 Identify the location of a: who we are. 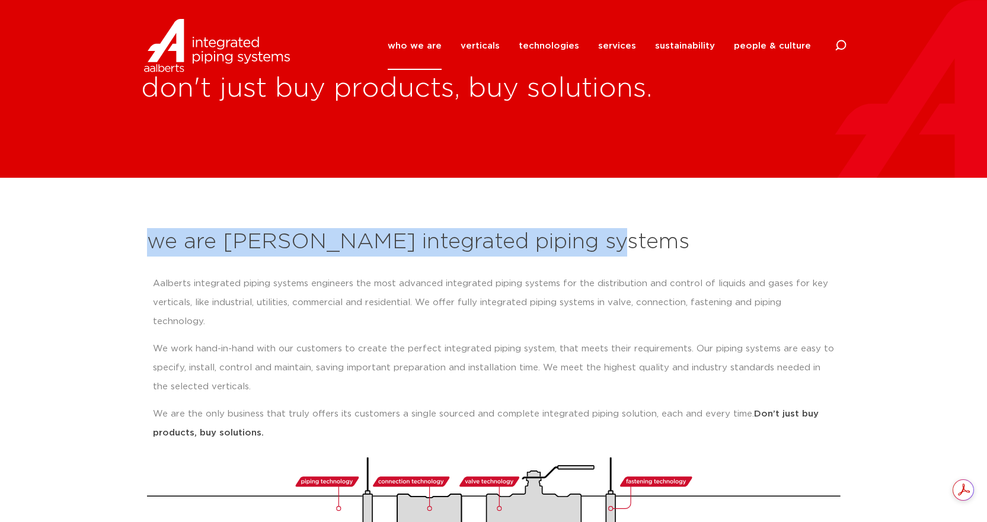
(414, 46).